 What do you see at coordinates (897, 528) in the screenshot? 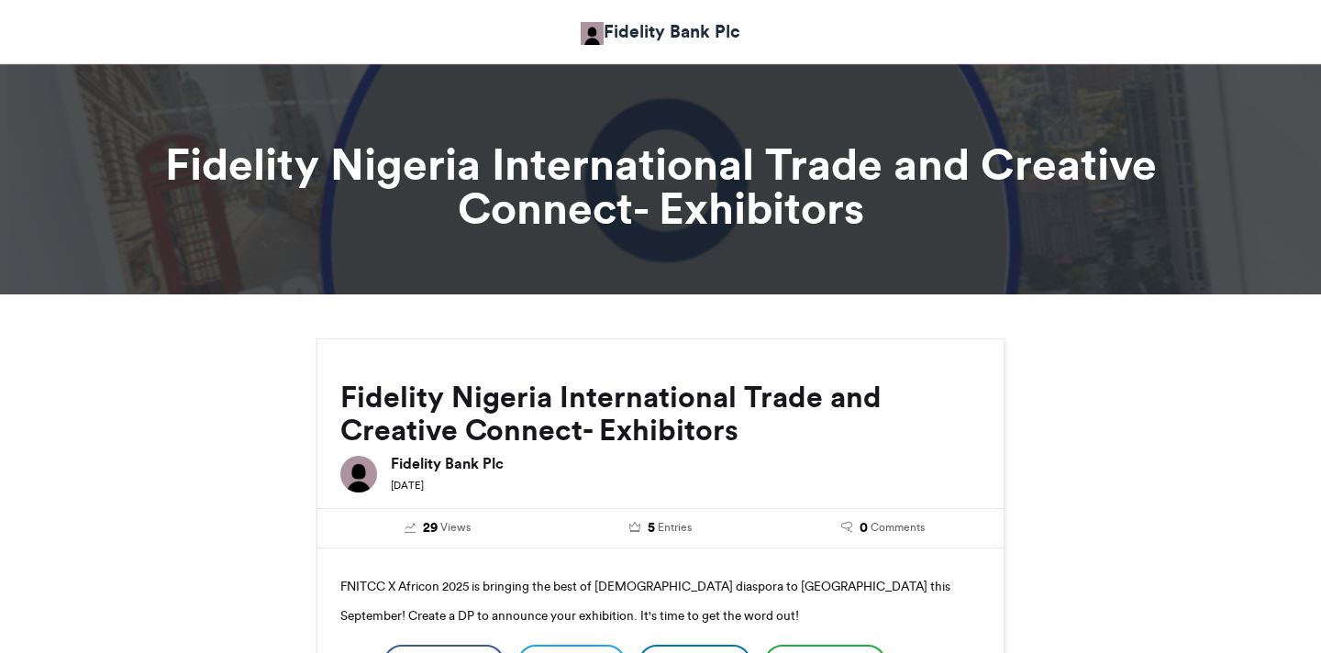
I see `span: Comments` at bounding box center [897, 528].